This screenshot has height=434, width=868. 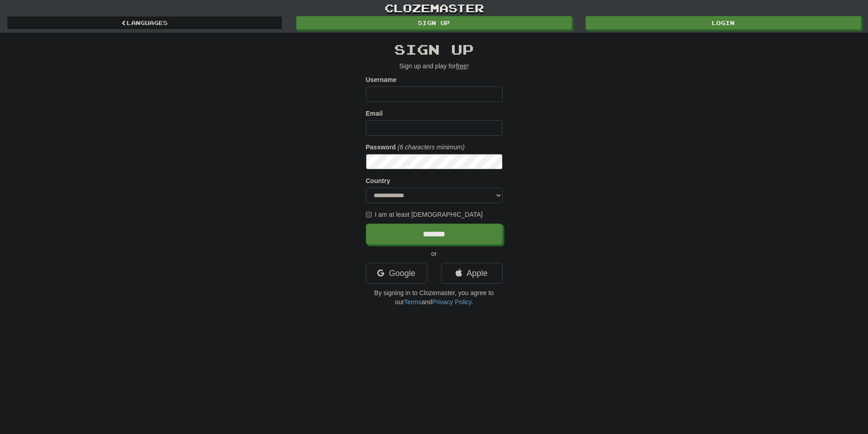 I want to click on label: Email, so click(x=374, y=113).